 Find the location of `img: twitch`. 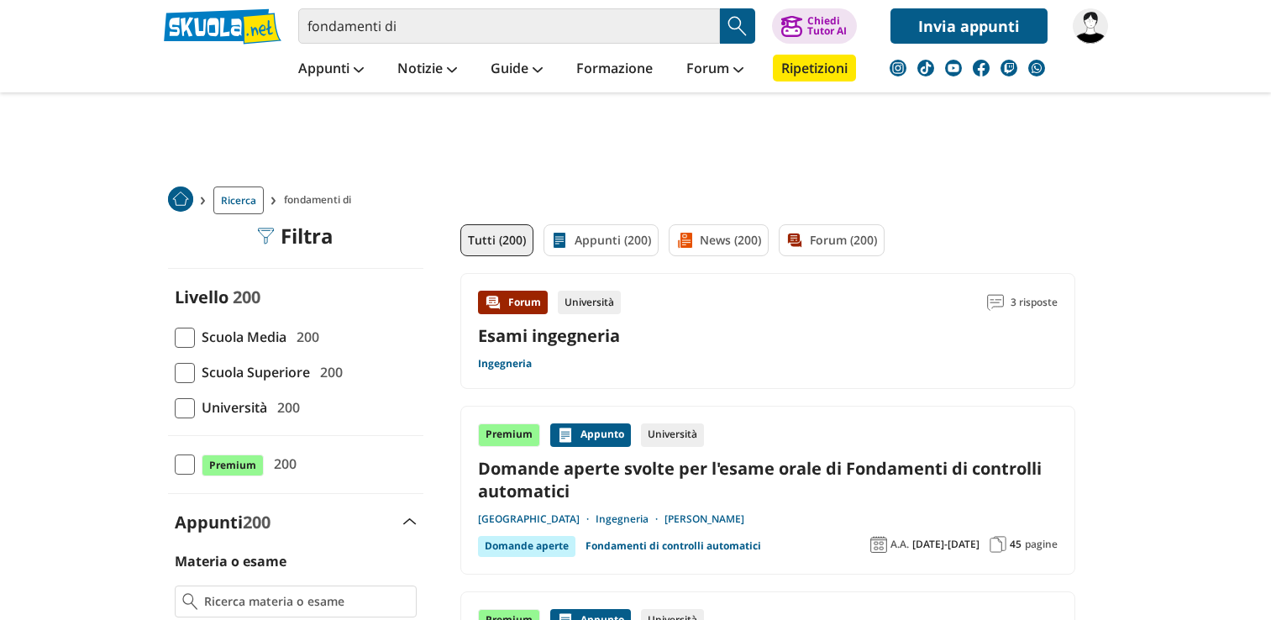

img: twitch is located at coordinates (1009, 68).